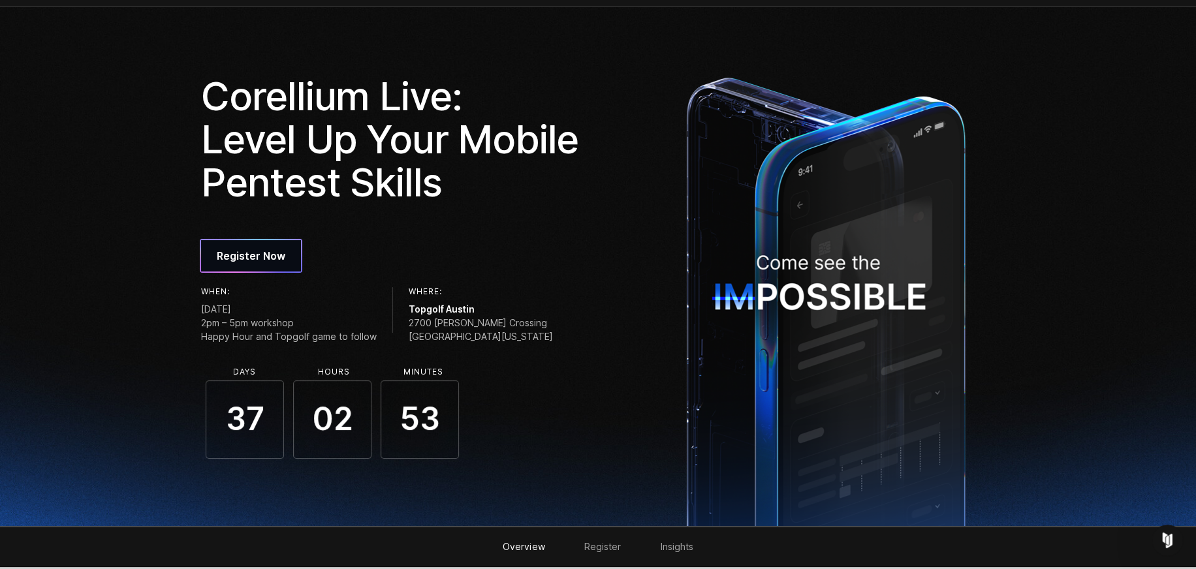 The image size is (1196, 569). What do you see at coordinates (245, 420) in the screenshot?
I see `span: 37` at bounding box center [245, 420].